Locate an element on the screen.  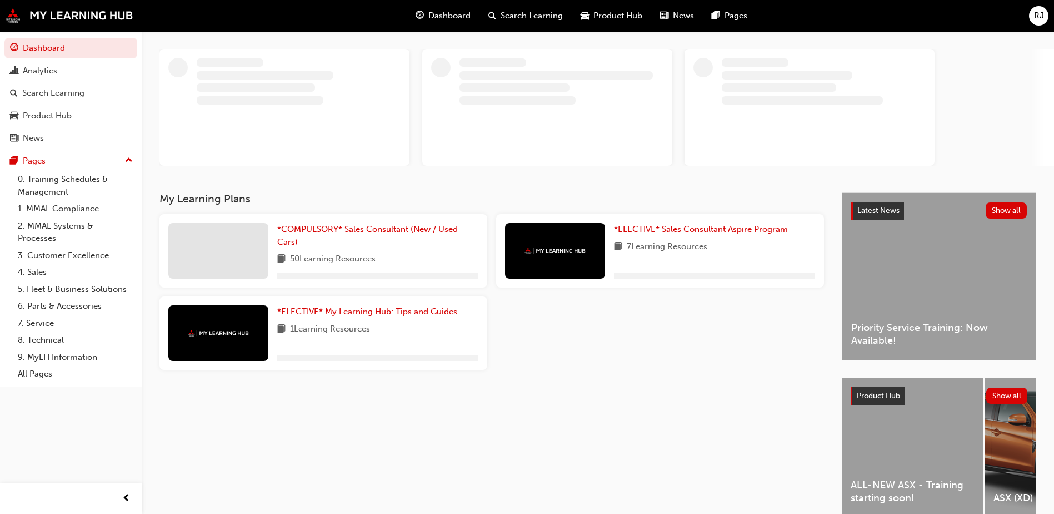
span: Pages is located at coordinates (736, 16).